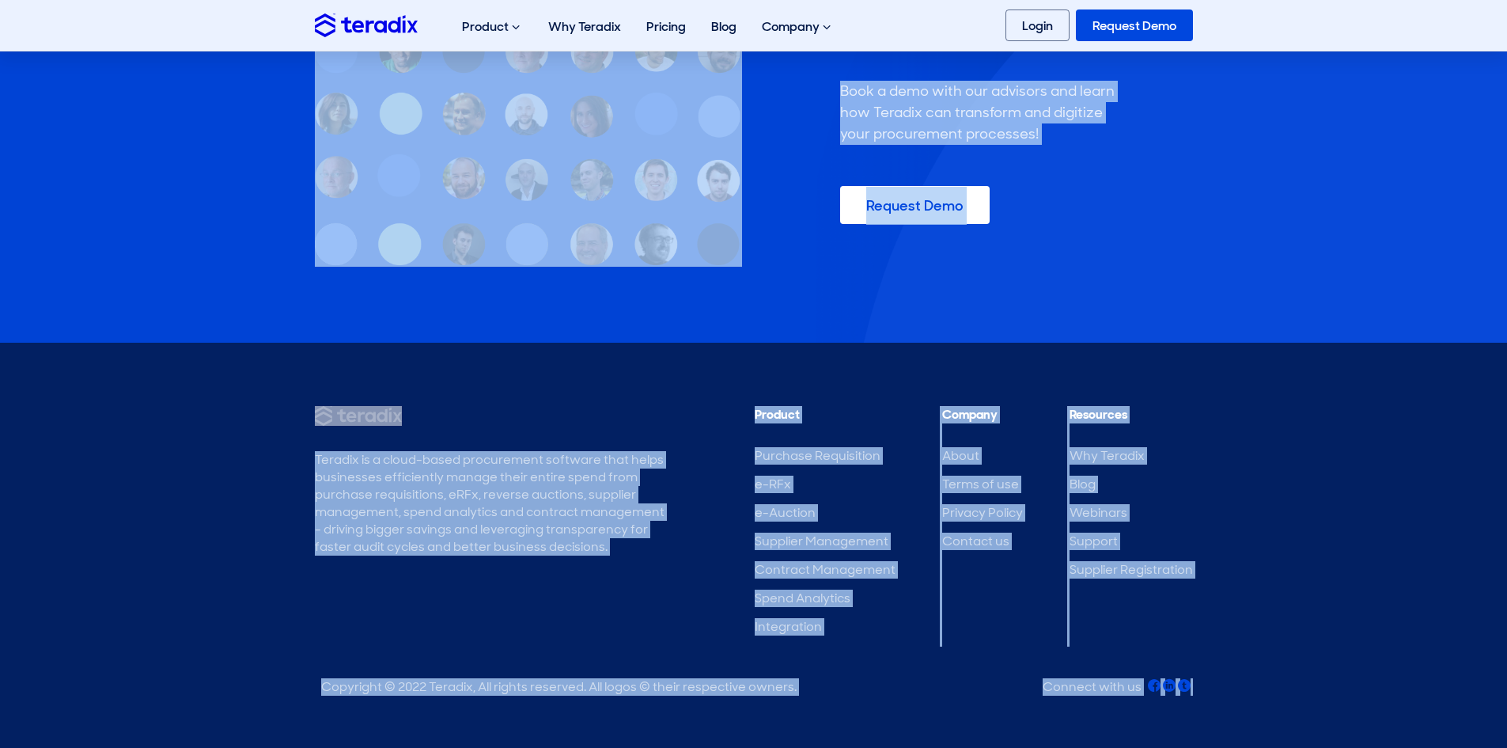  I want to click on a: Contract Management, so click(825, 569).